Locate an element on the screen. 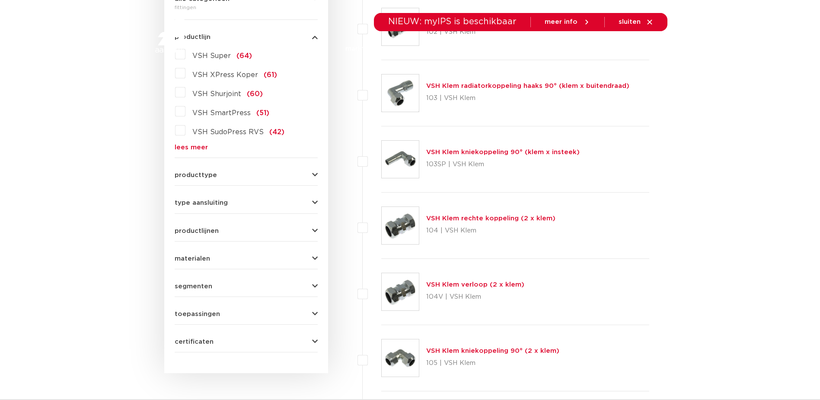 The image size is (820, 400). img: Thumbnail for VSH Klem verloop (2 x klem) is located at coordinates (400, 291).